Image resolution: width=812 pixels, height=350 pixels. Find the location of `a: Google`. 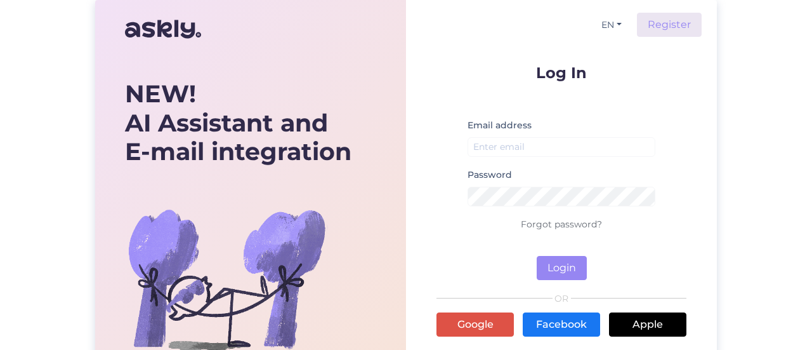

a: Google is located at coordinates (475, 324).